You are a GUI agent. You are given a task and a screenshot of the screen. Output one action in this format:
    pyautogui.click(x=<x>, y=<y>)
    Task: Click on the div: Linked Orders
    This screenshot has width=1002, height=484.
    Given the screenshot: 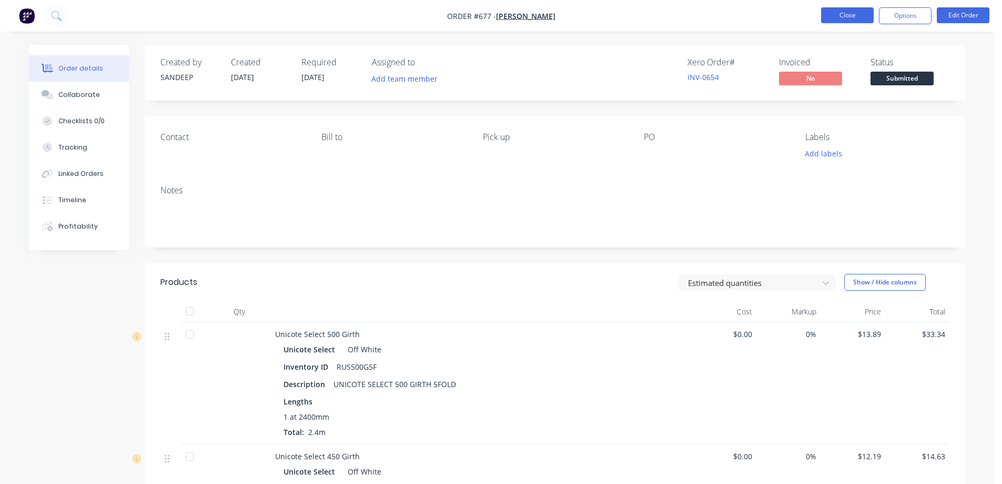 What is the action you would take?
    pyautogui.click(x=81, y=174)
    